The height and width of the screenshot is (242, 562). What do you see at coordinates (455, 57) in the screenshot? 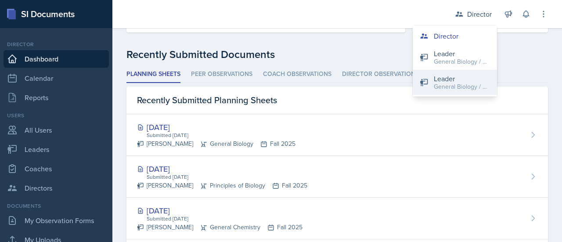
I see `button: Leader General Biology / Spring 2025` at bounding box center [455, 57].